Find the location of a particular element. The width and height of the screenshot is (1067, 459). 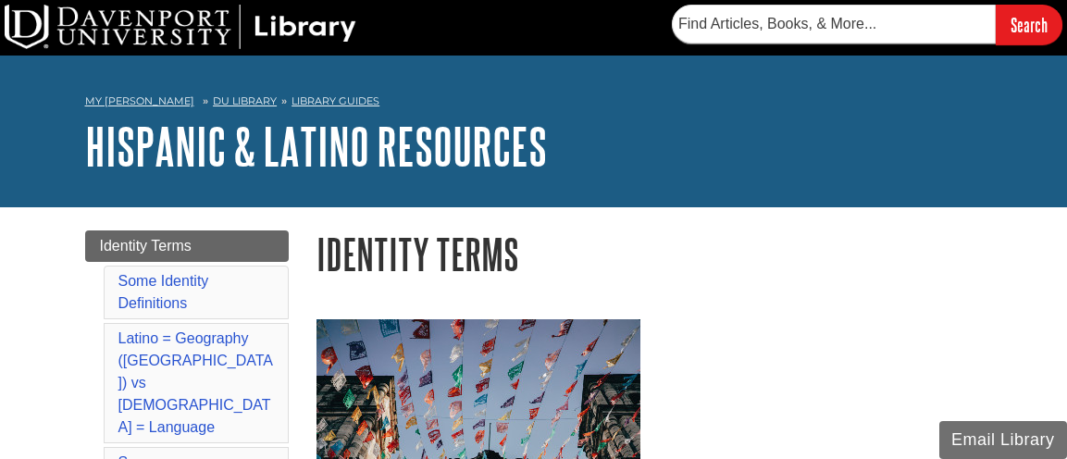

input: Search is located at coordinates (1029, 24).